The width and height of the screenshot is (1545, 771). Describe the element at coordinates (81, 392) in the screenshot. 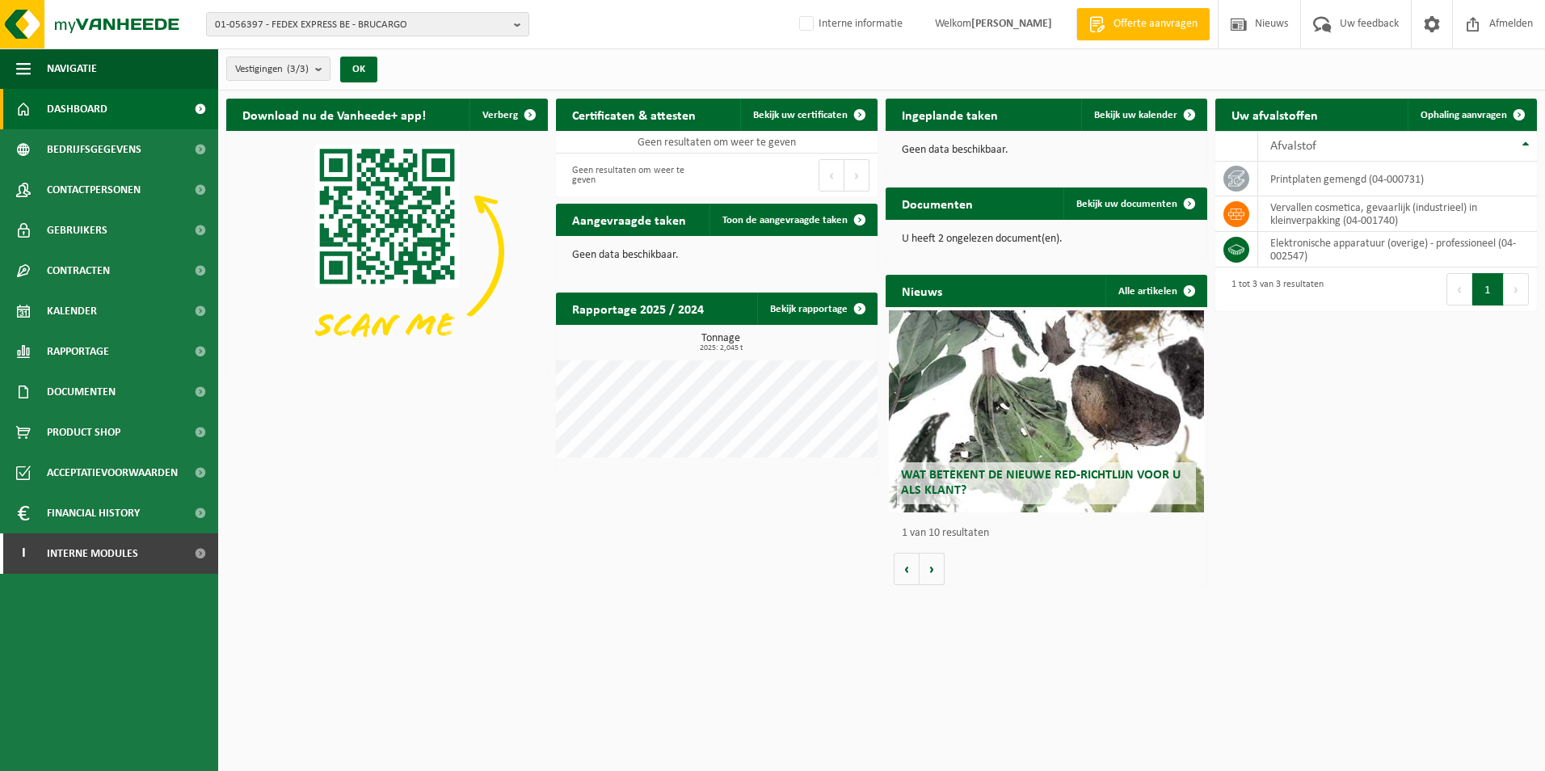

I see `span: Documenten` at that location.